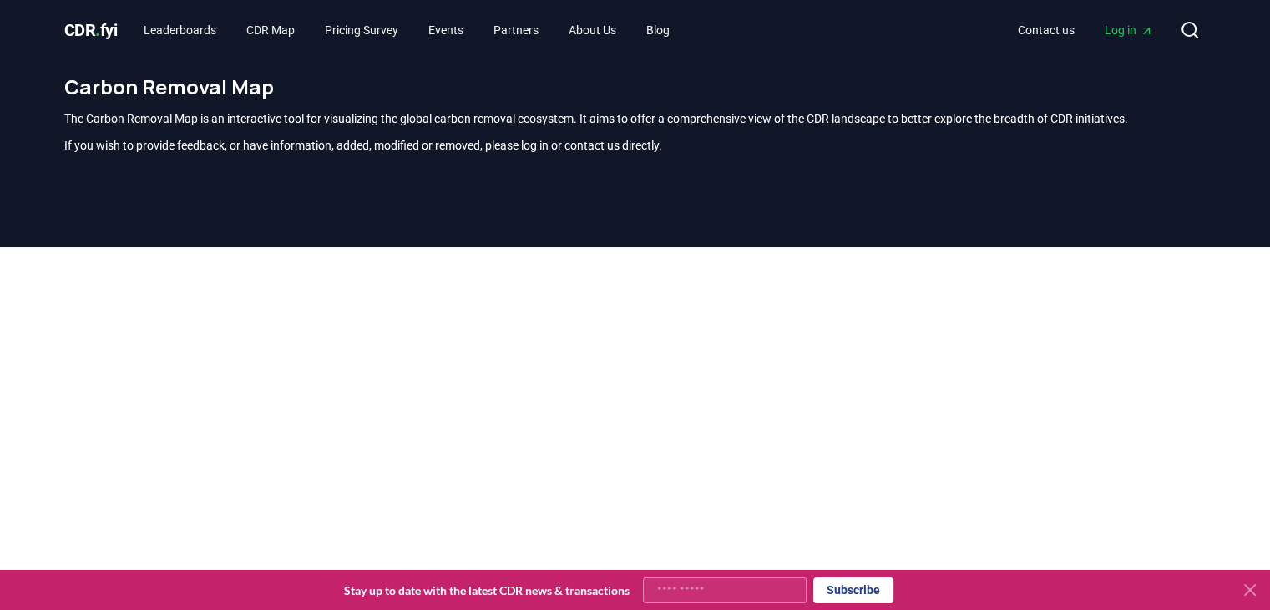  Describe the element at coordinates (592, 30) in the screenshot. I see `a: About Us` at that location.